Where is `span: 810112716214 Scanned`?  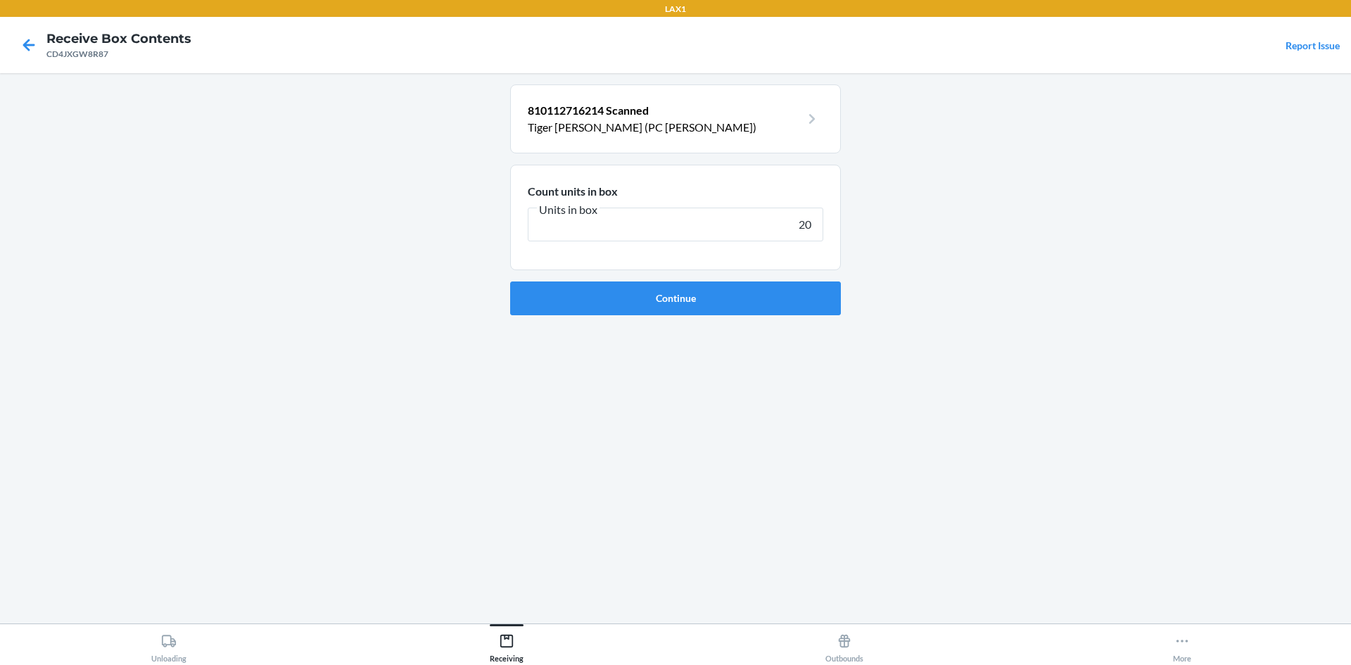
span: 810112716214 Scanned is located at coordinates (588, 110).